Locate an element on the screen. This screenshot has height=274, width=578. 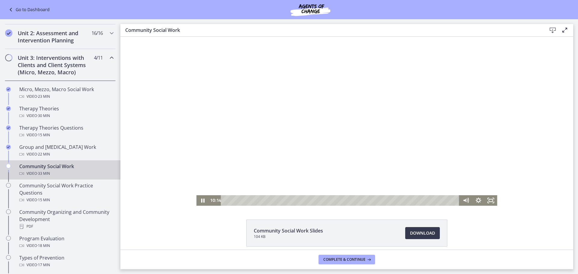
a: Download is located at coordinates (422, 233).